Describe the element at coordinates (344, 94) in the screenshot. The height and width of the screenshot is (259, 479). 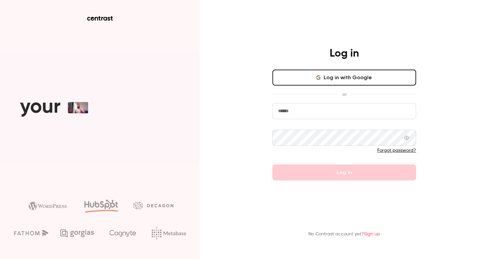
I see `span: or` at that location.